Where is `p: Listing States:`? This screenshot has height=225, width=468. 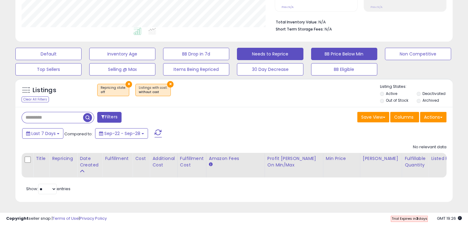
p: Listing States: is located at coordinates (416, 86).